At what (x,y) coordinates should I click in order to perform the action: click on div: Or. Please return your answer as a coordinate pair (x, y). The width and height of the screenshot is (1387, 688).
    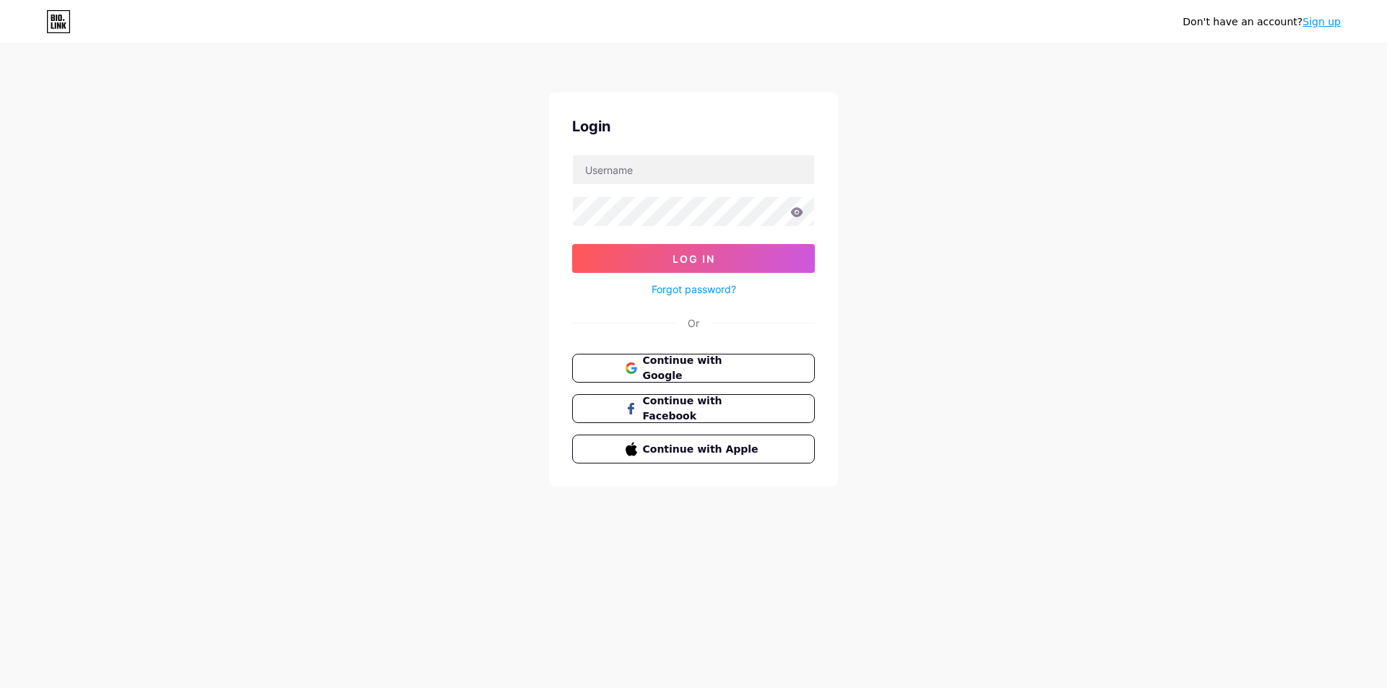
    Looking at the image, I should click on (693, 323).